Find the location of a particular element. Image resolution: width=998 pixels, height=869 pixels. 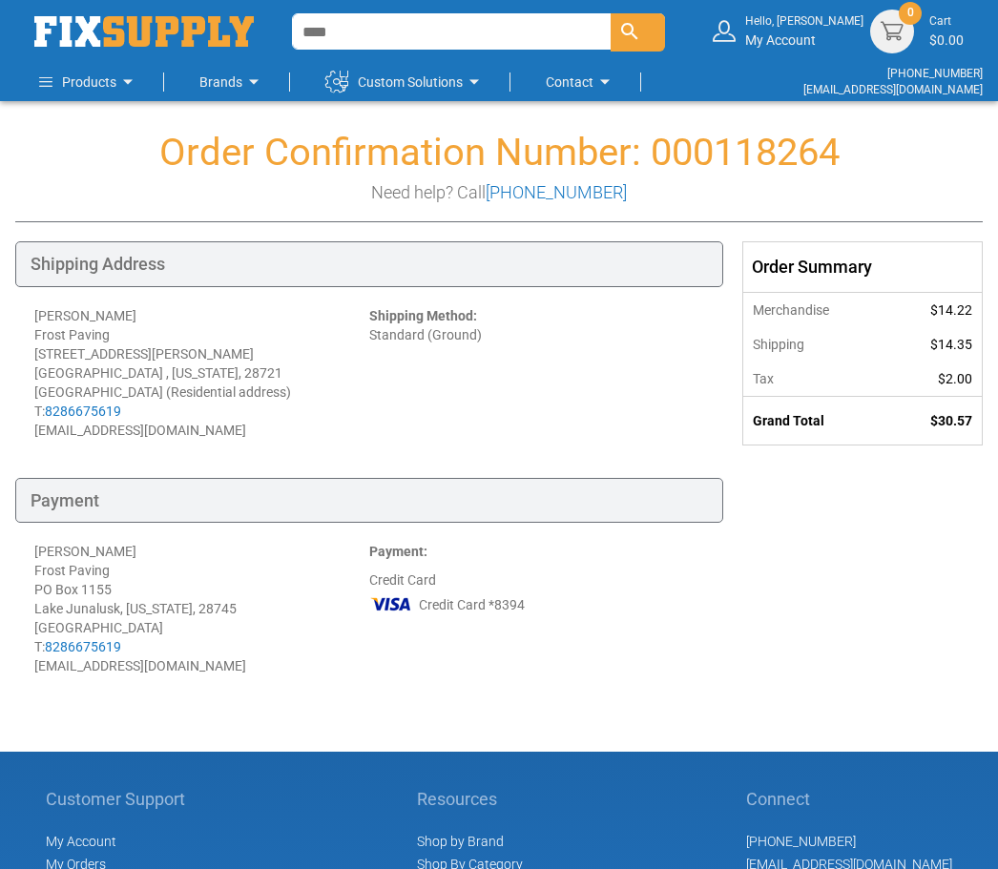

a: Brands is located at coordinates (232, 82).